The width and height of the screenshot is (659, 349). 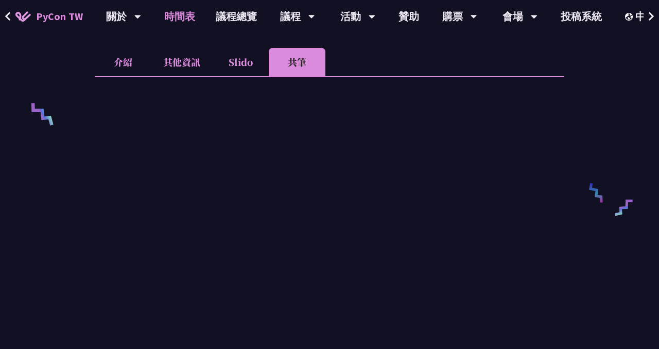 What do you see at coordinates (59, 16) in the screenshot?
I see `span: PyCon TW` at bounding box center [59, 16].